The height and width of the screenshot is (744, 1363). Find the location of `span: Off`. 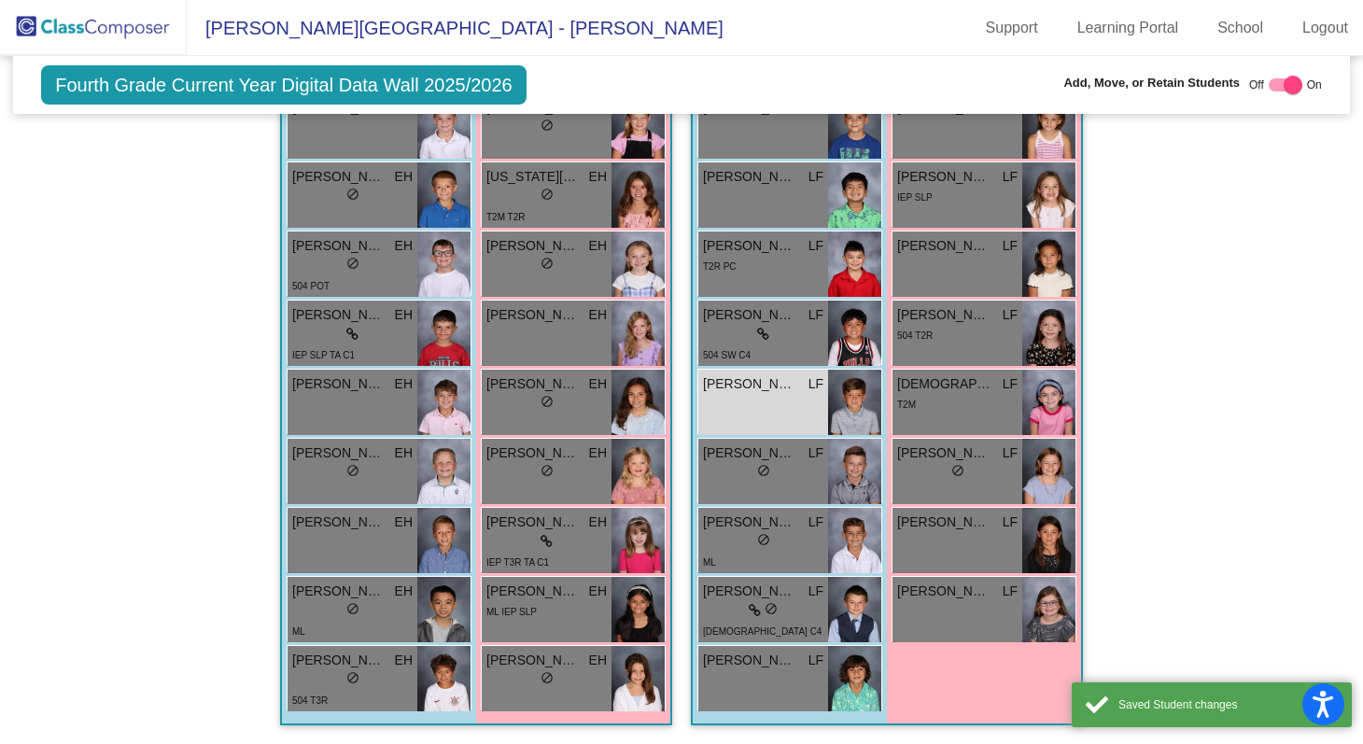

span: Off is located at coordinates (1257, 85).